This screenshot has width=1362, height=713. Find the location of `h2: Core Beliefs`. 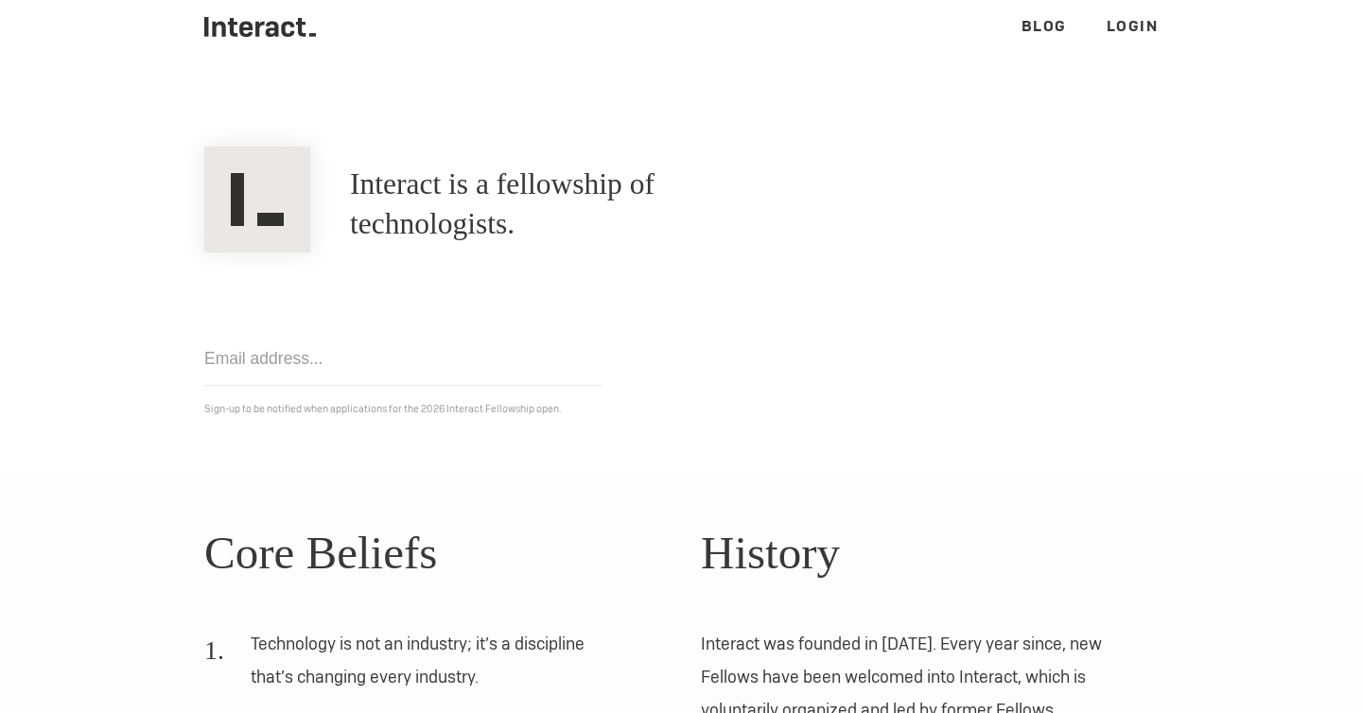

h2: Core Beliefs is located at coordinates (432, 553).